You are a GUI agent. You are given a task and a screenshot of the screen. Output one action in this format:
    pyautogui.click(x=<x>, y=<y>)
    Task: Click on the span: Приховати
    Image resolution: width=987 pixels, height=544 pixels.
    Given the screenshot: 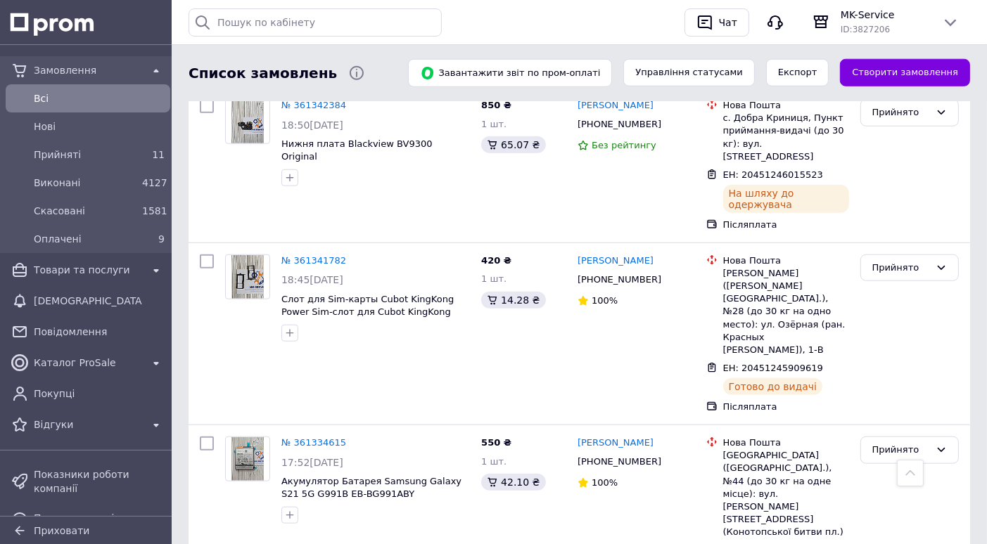 What is the action you would take?
    pyautogui.click(x=61, y=531)
    